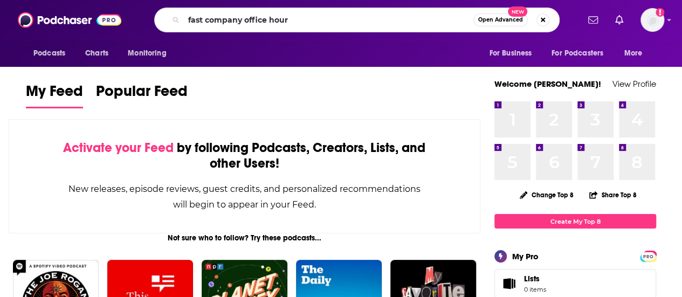  Describe the element at coordinates (653, 20) in the screenshot. I see `img: User Profile` at that location.